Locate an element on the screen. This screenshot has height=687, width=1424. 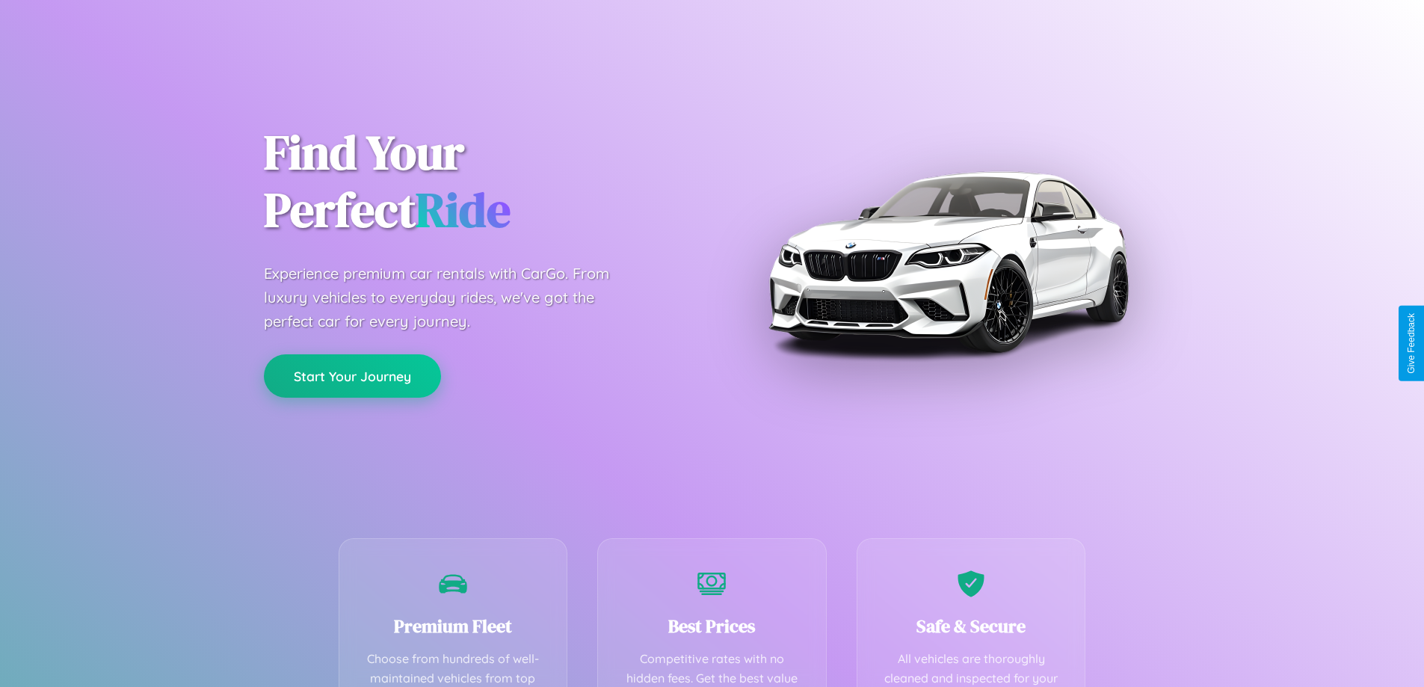
h3: Premium Fleet is located at coordinates (453, 626).